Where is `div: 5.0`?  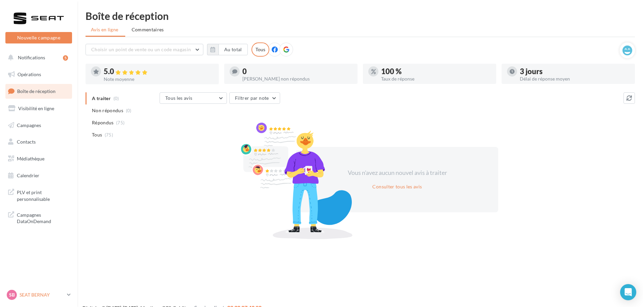
div: 5.0 is located at coordinates (159, 71).